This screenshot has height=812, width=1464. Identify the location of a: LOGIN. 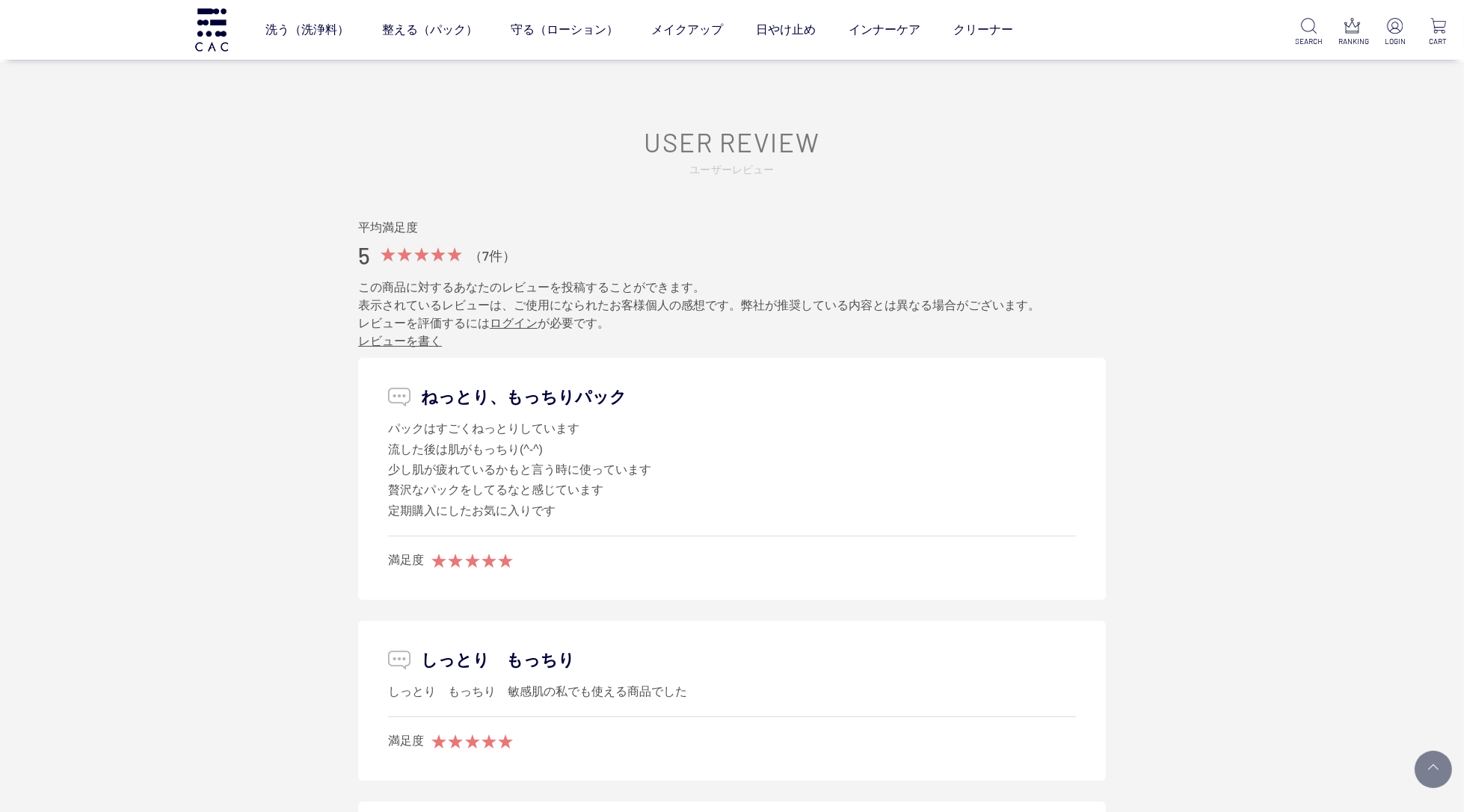
(1395, 32).